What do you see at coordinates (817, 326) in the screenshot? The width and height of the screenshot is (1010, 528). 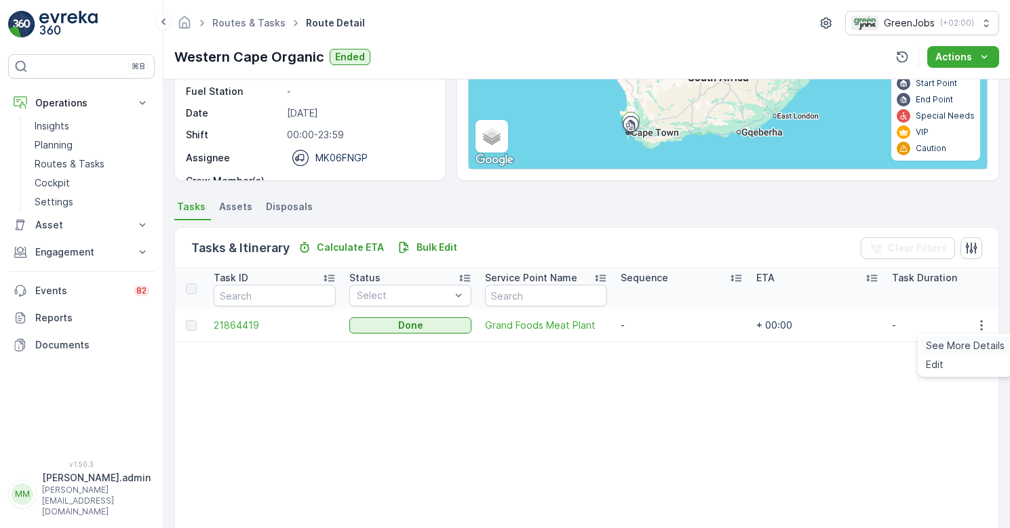 I see `td: + 00:00` at bounding box center [817, 326].